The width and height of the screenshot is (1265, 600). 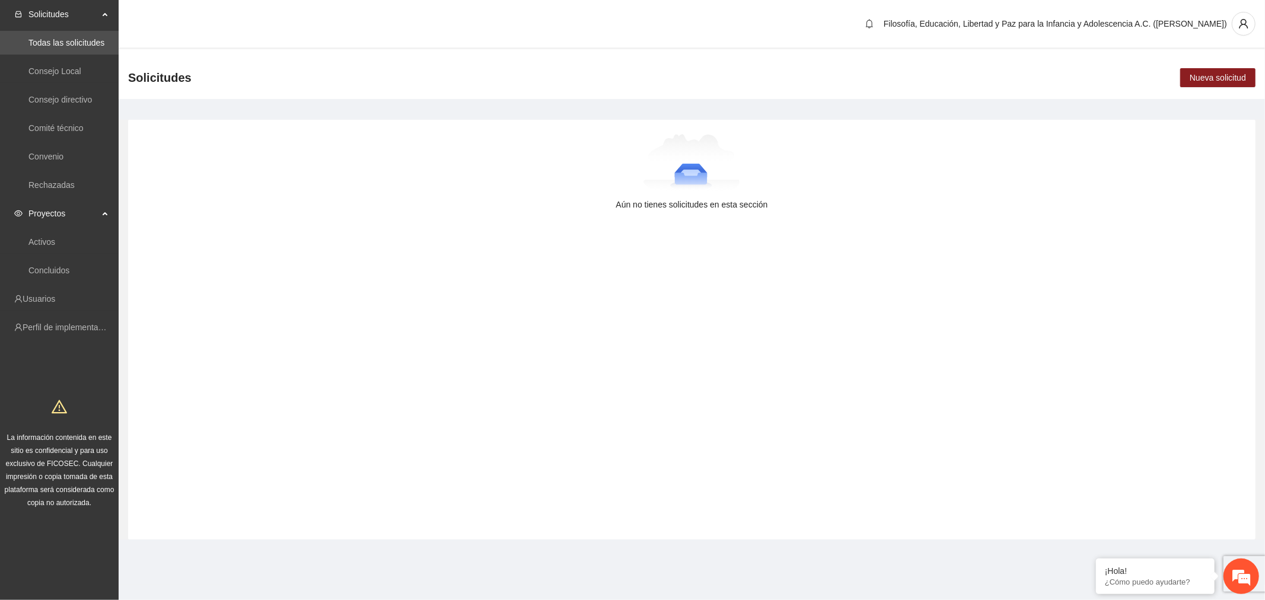 What do you see at coordinates (1218, 78) in the screenshot?
I see `span: Nueva solicitud` at bounding box center [1218, 78].